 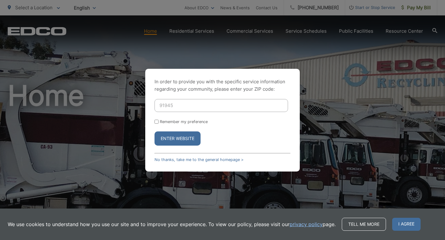 I want to click on span: I agree, so click(x=406, y=225).